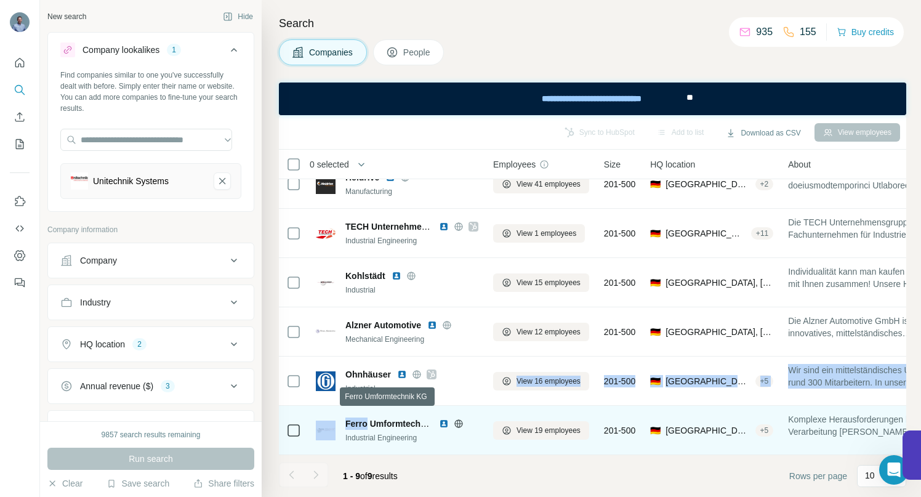  What do you see at coordinates (326, 430) in the screenshot?
I see `img: Logo of Ferro Umformtechnik KG` at bounding box center [326, 430].